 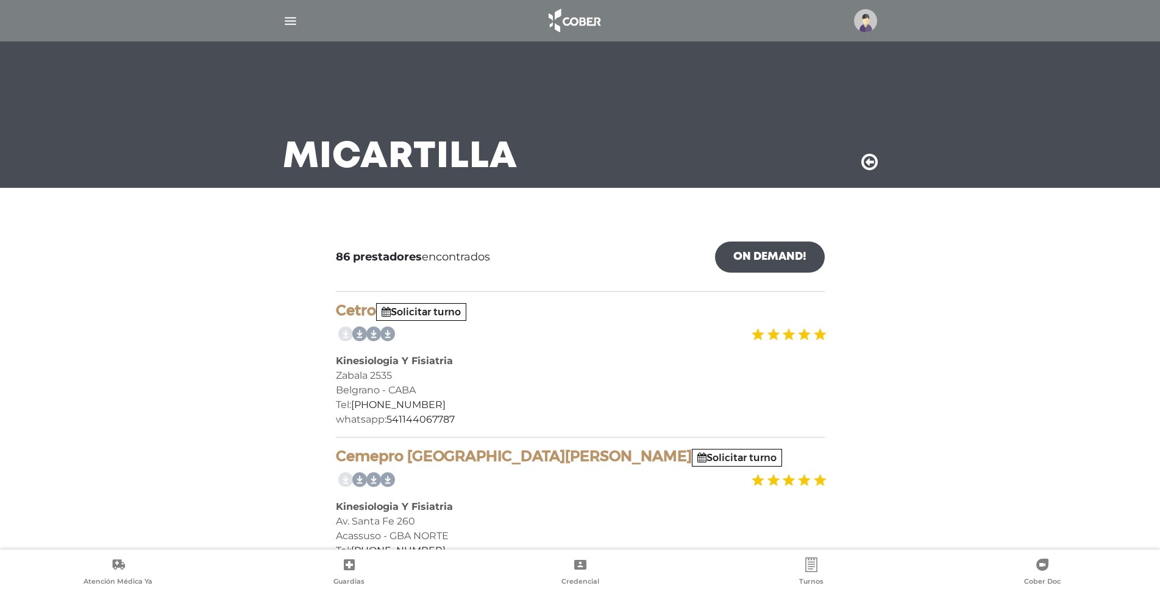 I want to click on a: Turnos, so click(x=811, y=573).